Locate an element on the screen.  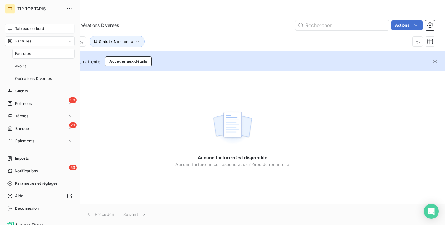
span: Clients is located at coordinates (22, 91).